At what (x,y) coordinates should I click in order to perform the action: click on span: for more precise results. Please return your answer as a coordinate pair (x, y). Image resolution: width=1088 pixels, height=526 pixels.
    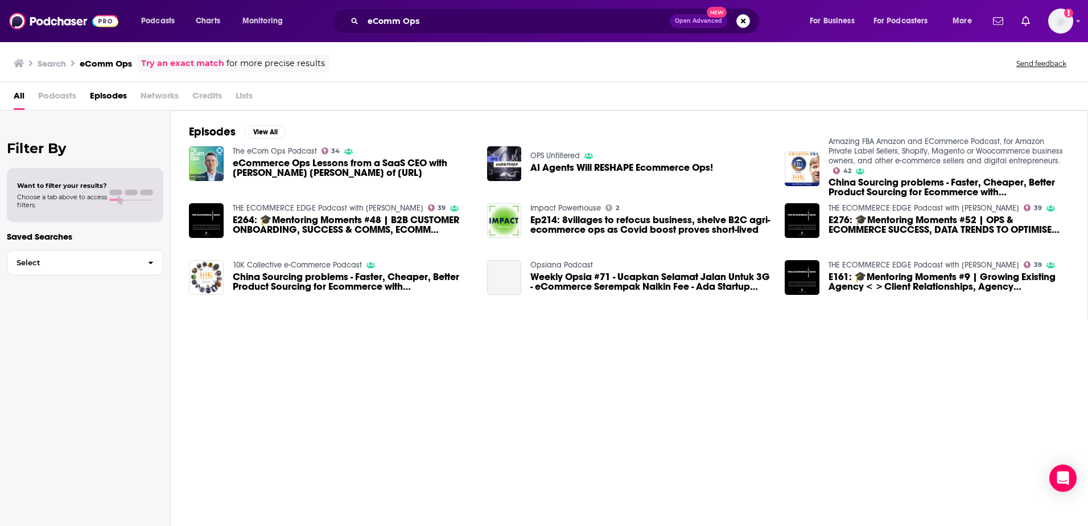
    Looking at the image, I should click on (275, 63).